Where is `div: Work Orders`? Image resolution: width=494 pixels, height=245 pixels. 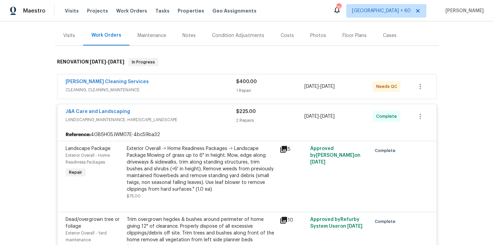 div: Work Orders is located at coordinates (106, 35).